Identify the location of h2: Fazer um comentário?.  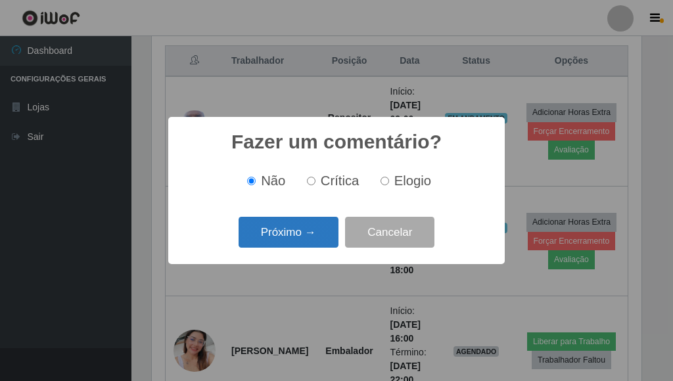
(336, 142).